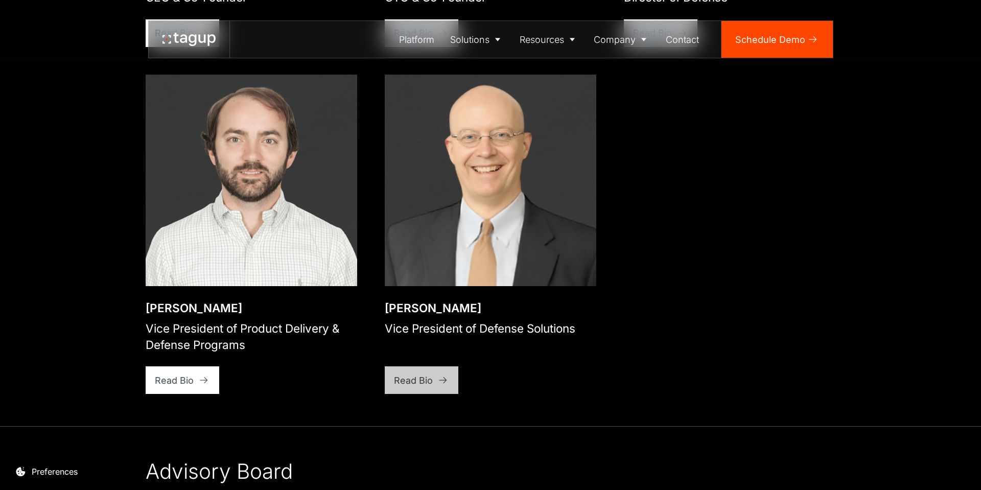 The width and height of the screenshot is (981, 490). Describe the element at coordinates (777, 39) in the screenshot. I see `a: Schedule Demo` at that location.